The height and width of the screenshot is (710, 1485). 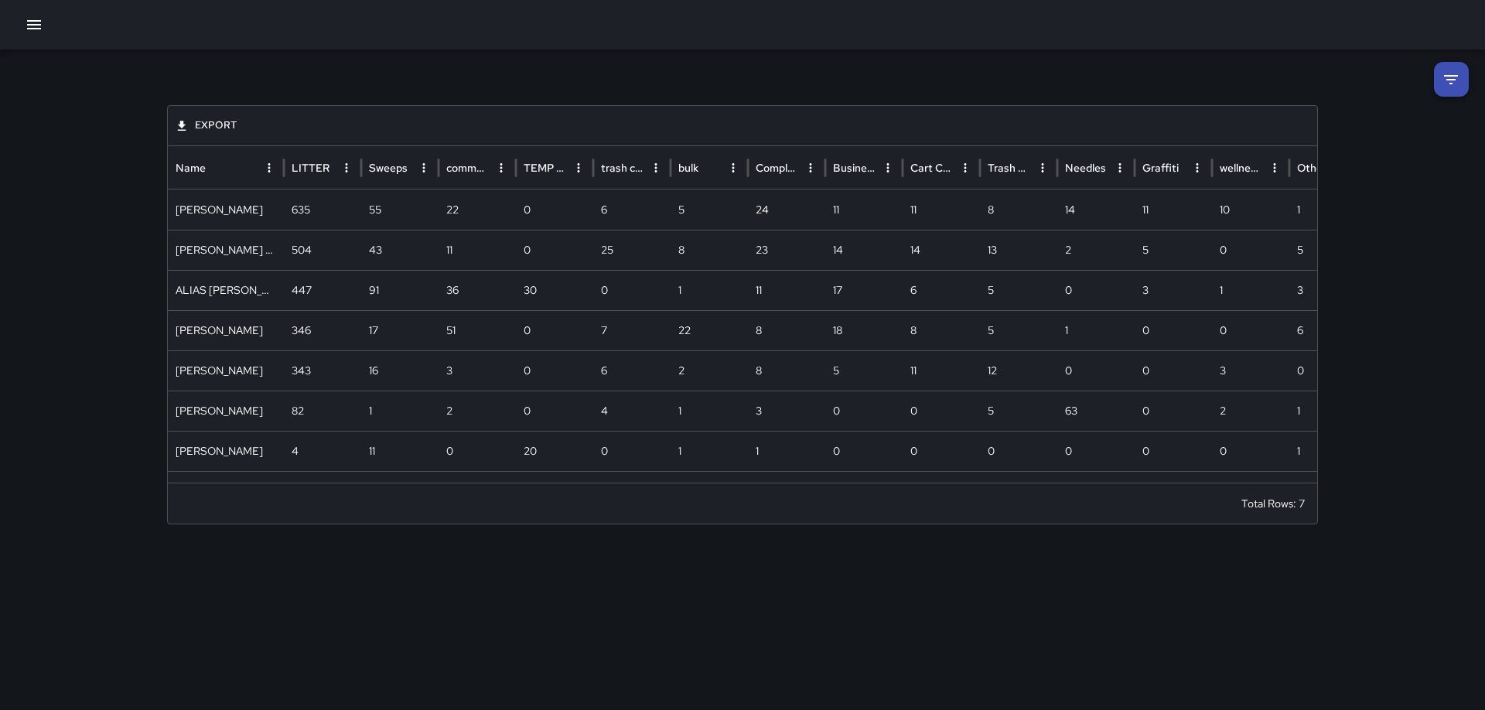 What do you see at coordinates (931, 168) in the screenshot?
I see `div: Cart Check` at bounding box center [931, 168].